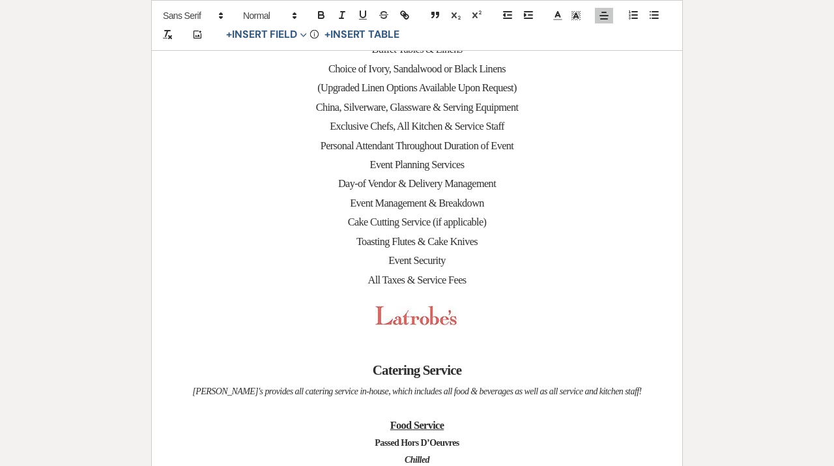 Image resolution: width=834 pixels, height=466 pixels. Describe the element at coordinates (417, 164) in the screenshot. I see `span: Event Planning Services` at that location.